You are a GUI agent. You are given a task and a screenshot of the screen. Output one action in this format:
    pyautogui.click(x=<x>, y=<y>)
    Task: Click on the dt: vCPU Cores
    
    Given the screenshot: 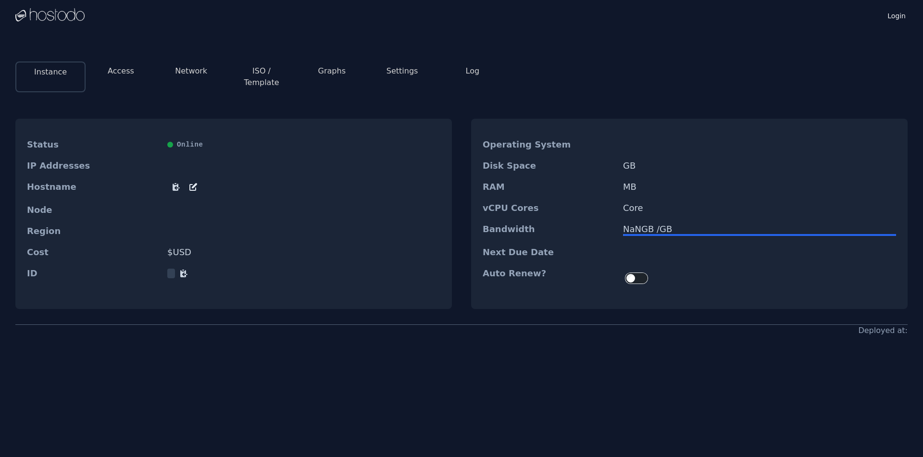 What is the action you would take?
    pyautogui.click(x=549, y=208)
    